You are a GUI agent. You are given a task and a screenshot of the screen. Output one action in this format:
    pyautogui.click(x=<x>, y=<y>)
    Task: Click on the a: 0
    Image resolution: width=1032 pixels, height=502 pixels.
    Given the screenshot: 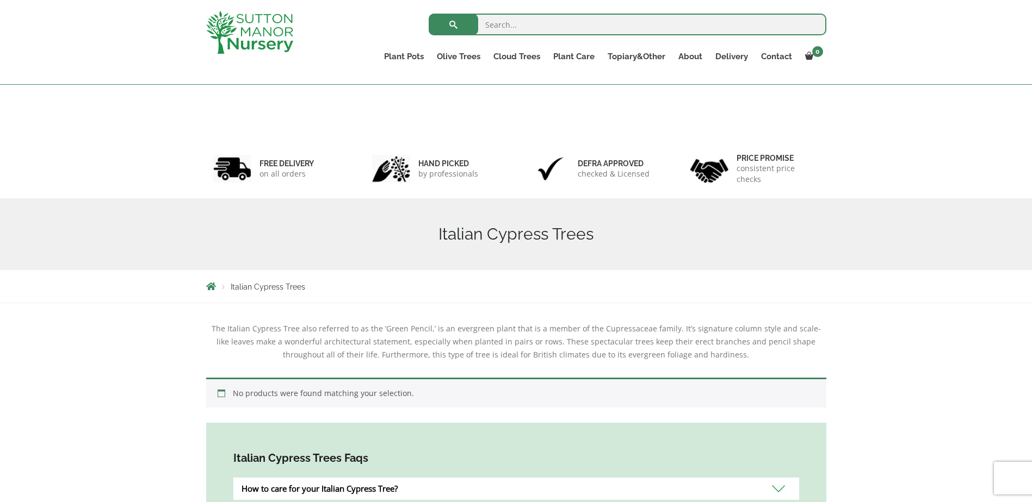 What is the action you would take?
    pyautogui.click(x=812, y=57)
    